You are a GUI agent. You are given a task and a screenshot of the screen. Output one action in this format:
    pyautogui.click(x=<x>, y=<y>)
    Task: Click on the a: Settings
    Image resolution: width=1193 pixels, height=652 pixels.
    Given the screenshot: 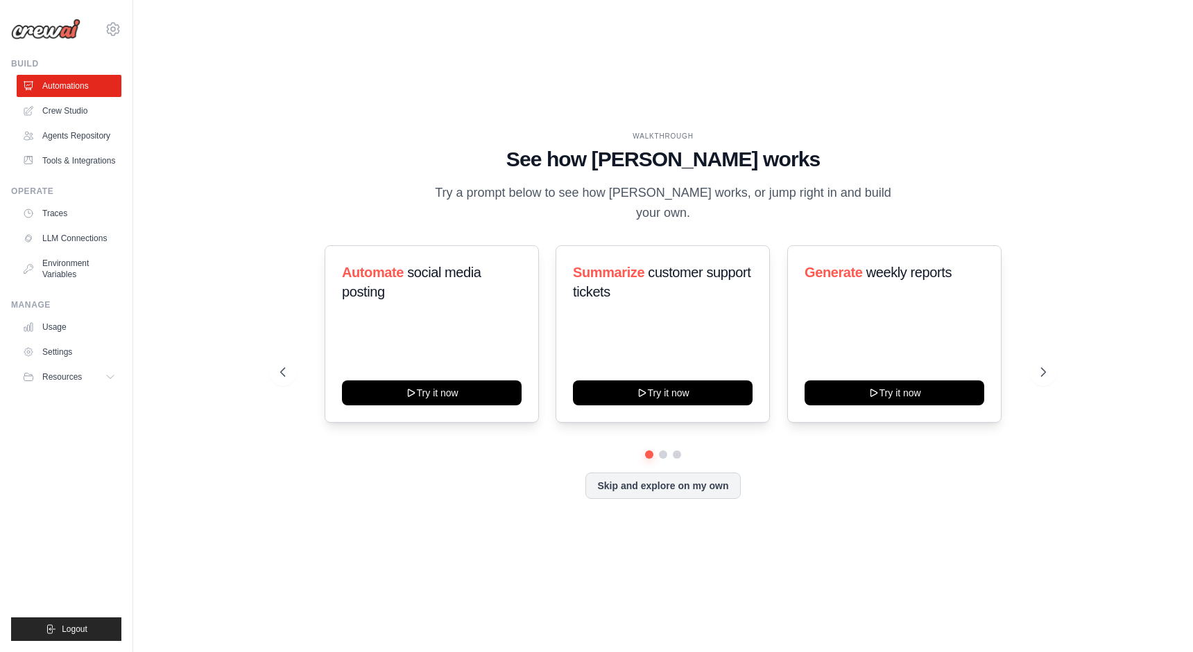 What is the action you would take?
    pyautogui.click(x=69, y=352)
    